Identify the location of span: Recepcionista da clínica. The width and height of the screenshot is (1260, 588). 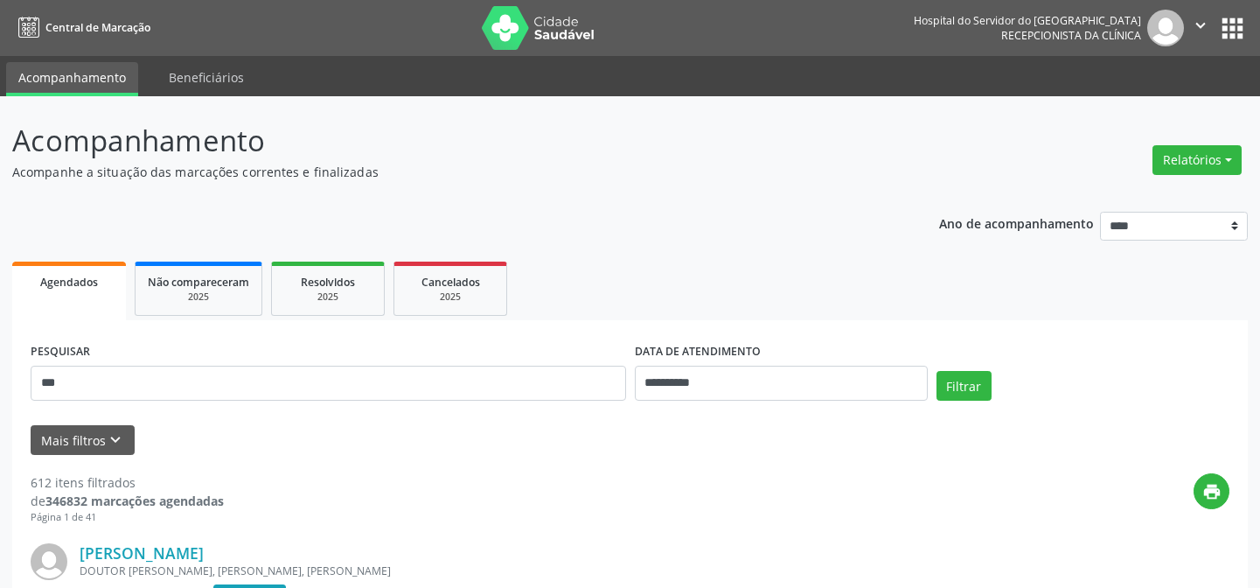
(1071, 35).